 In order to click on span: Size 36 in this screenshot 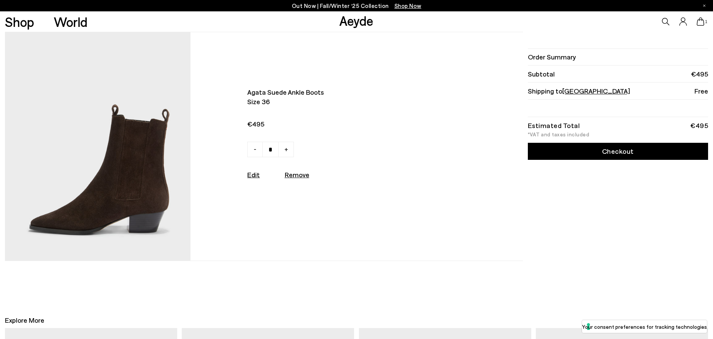, I will do `click(348, 102)`.